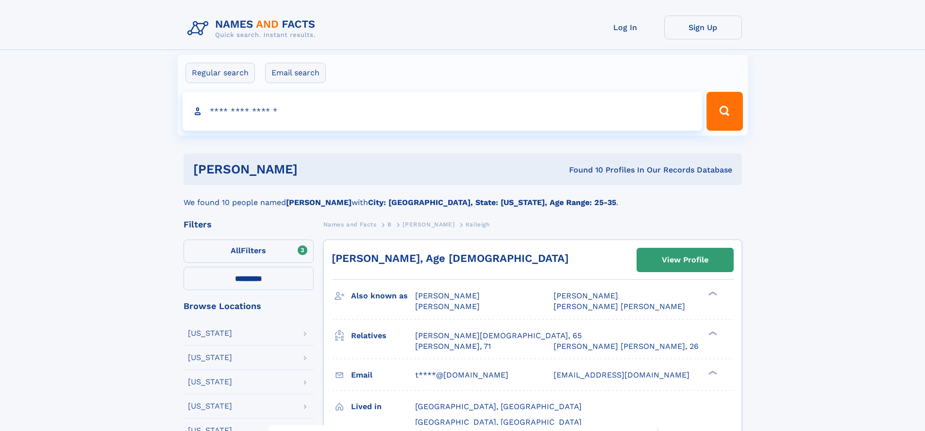 The width and height of the screenshot is (925, 431). What do you see at coordinates (249, 224) in the screenshot?
I see `div: Filters` at bounding box center [249, 224].